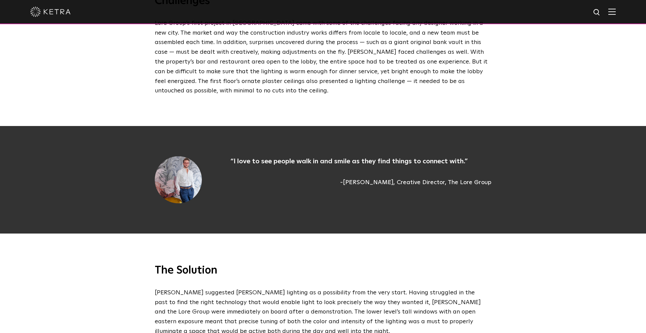 This screenshot has width=646, height=333. What do you see at coordinates (323, 271) in the screenshot?
I see `h3: The Solution` at bounding box center [323, 271].